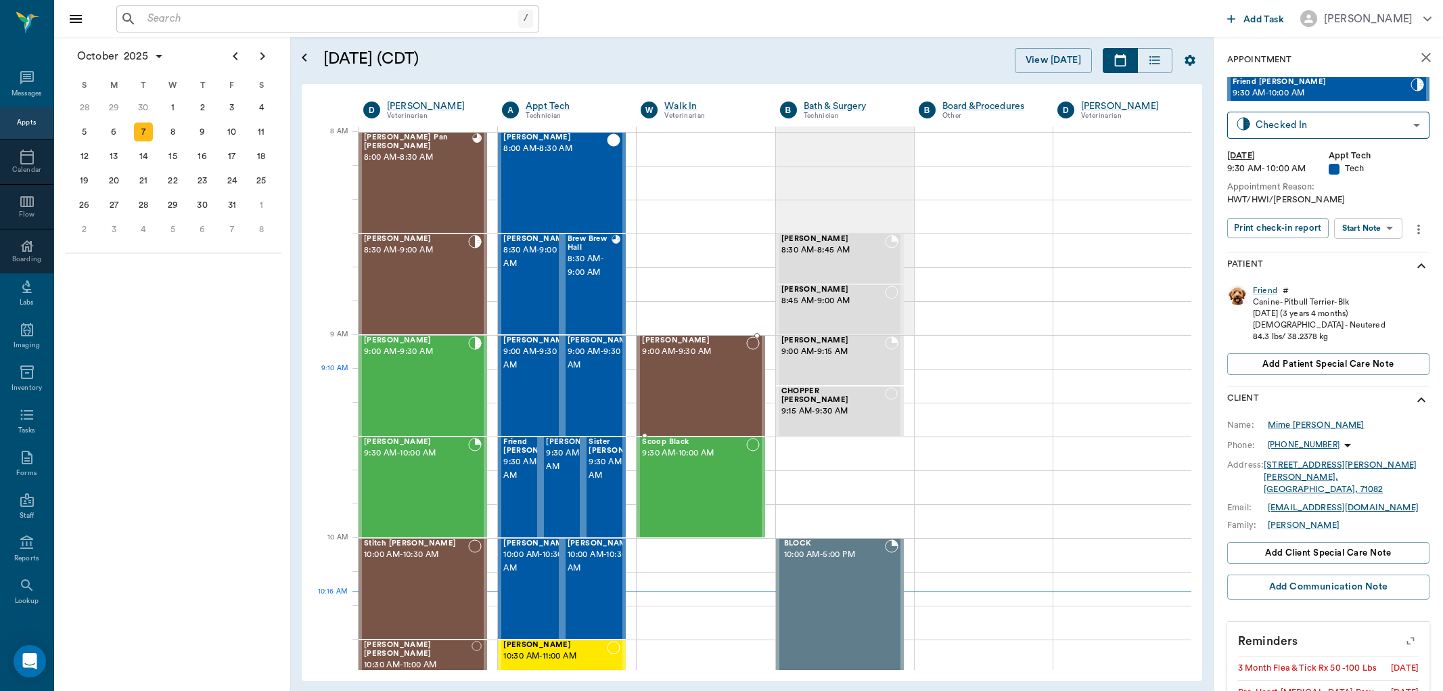 The width and height of the screenshot is (1443, 691). I want to click on span: 10:30 AM - 11:00 AM, so click(417, 665).